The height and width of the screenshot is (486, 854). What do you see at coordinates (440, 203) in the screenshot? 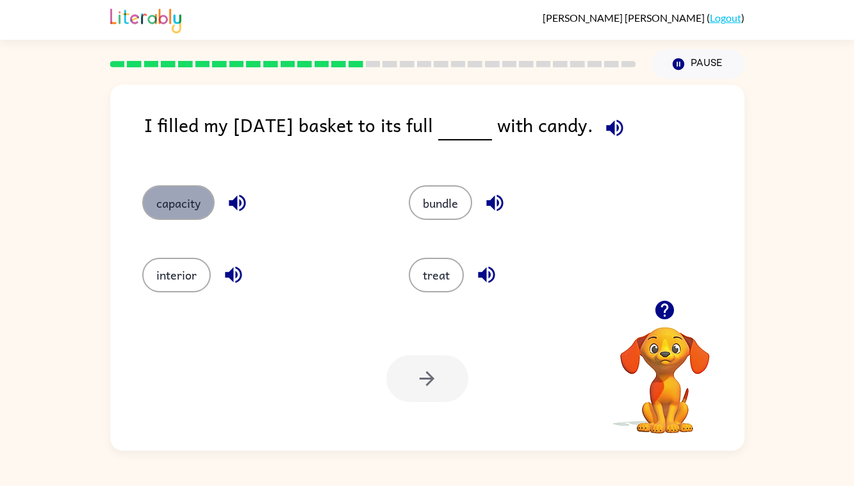
I see `button: bundle` at bounding box center [440, 203].